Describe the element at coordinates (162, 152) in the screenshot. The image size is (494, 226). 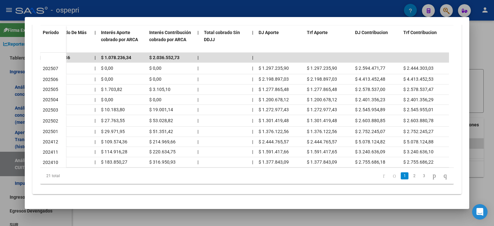
I see `span: $ 220.634,75` at that location.